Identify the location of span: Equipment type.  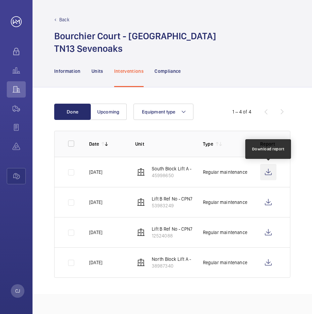
(159, 112).